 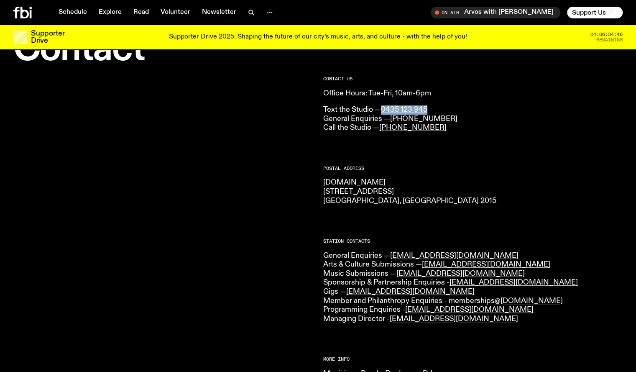 I want to click on span: Remaining, so click(x=610, y=40).